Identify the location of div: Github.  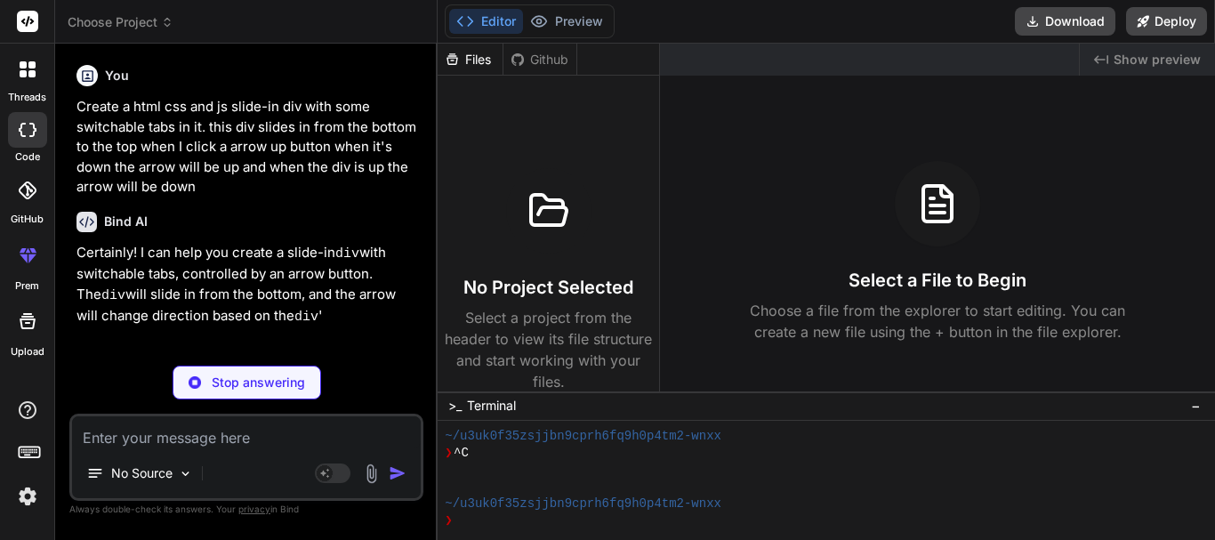
(540, 60).